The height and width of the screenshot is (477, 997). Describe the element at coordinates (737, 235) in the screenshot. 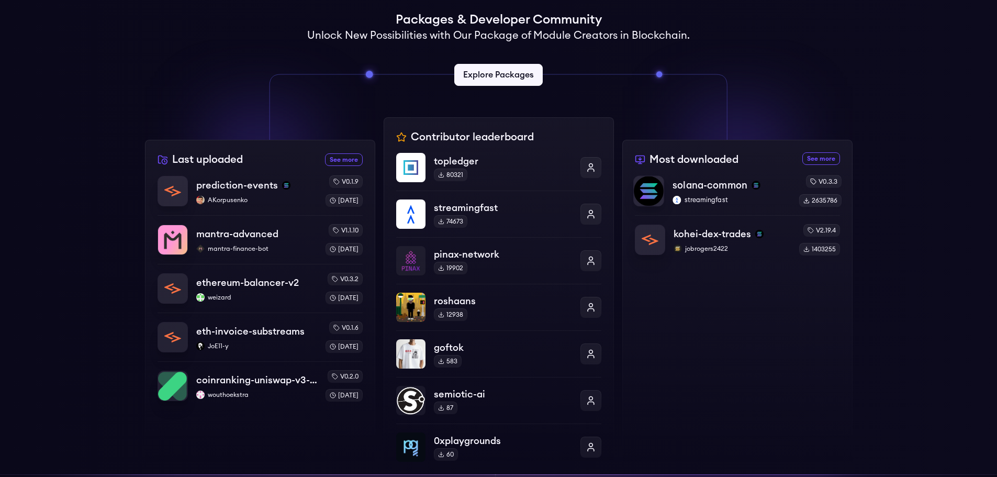

I see `a: kohei-dex-tradeskohei-dex-tradessolanajobrogers2422jobrogers2422v2.19.41403255` at that location.